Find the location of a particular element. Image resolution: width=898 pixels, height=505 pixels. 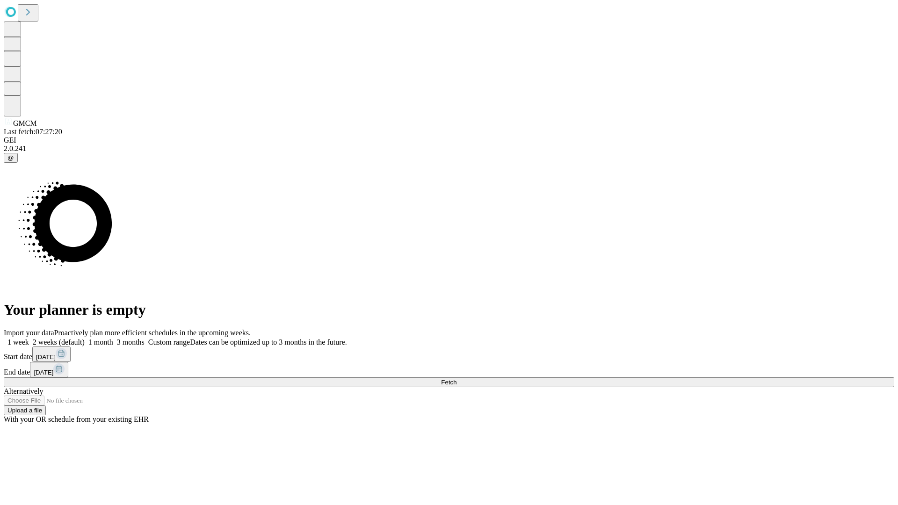

button: Upload a file is located at coordinates (25, 410).